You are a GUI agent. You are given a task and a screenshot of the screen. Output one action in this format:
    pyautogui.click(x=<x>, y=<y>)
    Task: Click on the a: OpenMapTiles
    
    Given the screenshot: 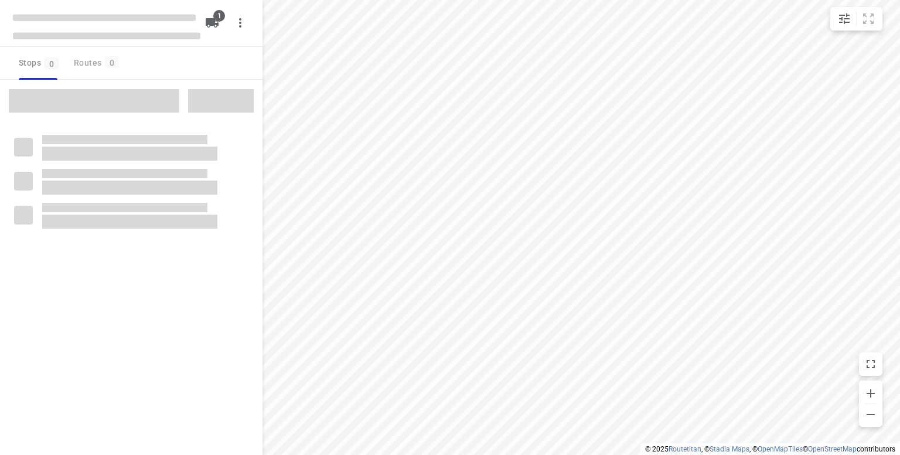 What is the action you would take?
    pyautogui.click(x=780, y=449)
    